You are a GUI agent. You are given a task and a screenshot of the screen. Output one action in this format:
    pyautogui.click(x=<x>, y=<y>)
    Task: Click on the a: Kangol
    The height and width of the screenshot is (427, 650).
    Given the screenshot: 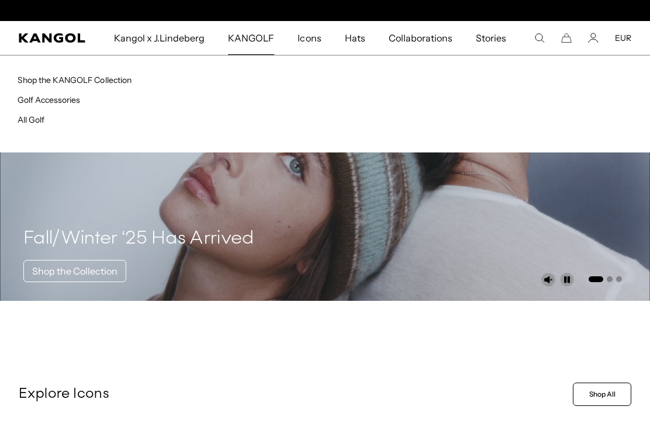 What is the action you would take?
    pyautogui.click(x=52, y=38)
    